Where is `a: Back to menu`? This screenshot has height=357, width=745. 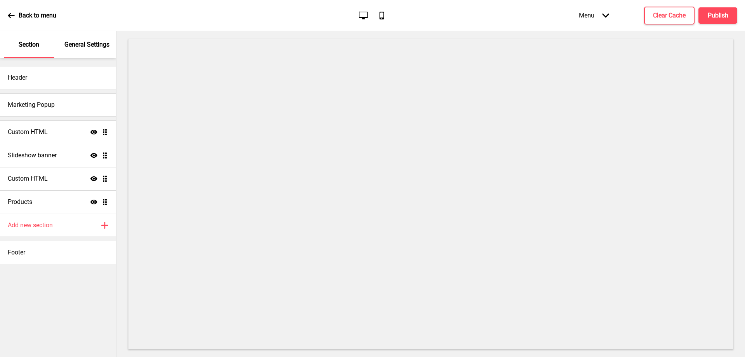 a: Back to menu is located at coordinates (32, 16).